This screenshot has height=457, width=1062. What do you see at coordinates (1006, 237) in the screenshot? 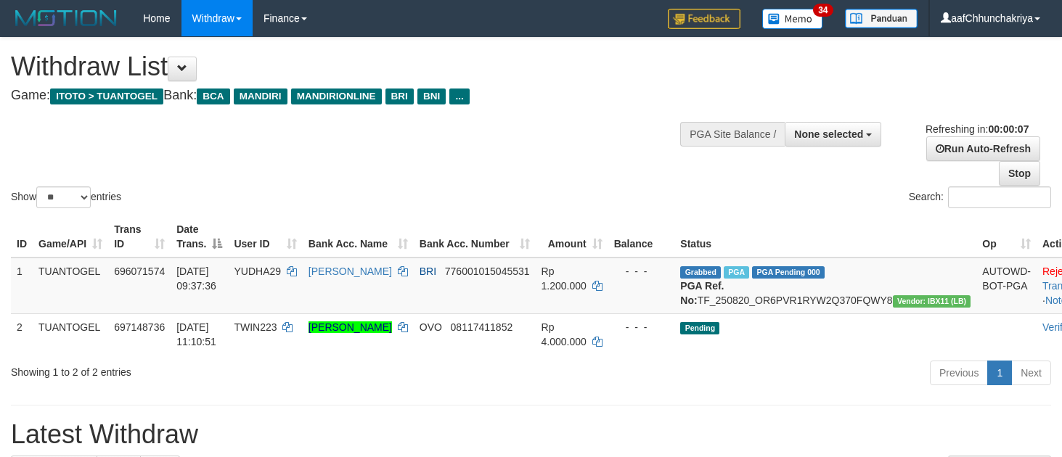
I see `th: Op: activate to sort column ascending` at bounding box center [1006, 237].